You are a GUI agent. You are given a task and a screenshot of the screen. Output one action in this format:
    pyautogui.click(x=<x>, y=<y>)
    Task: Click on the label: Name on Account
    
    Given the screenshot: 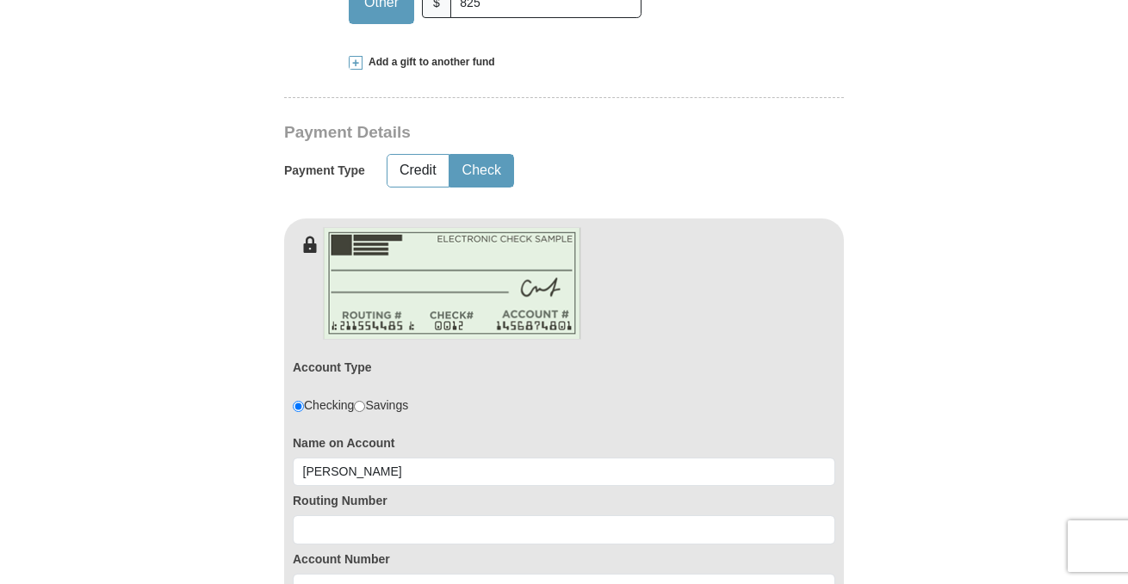 What is the action you would take?
    pyautogui.click(x=564, y=443)
    